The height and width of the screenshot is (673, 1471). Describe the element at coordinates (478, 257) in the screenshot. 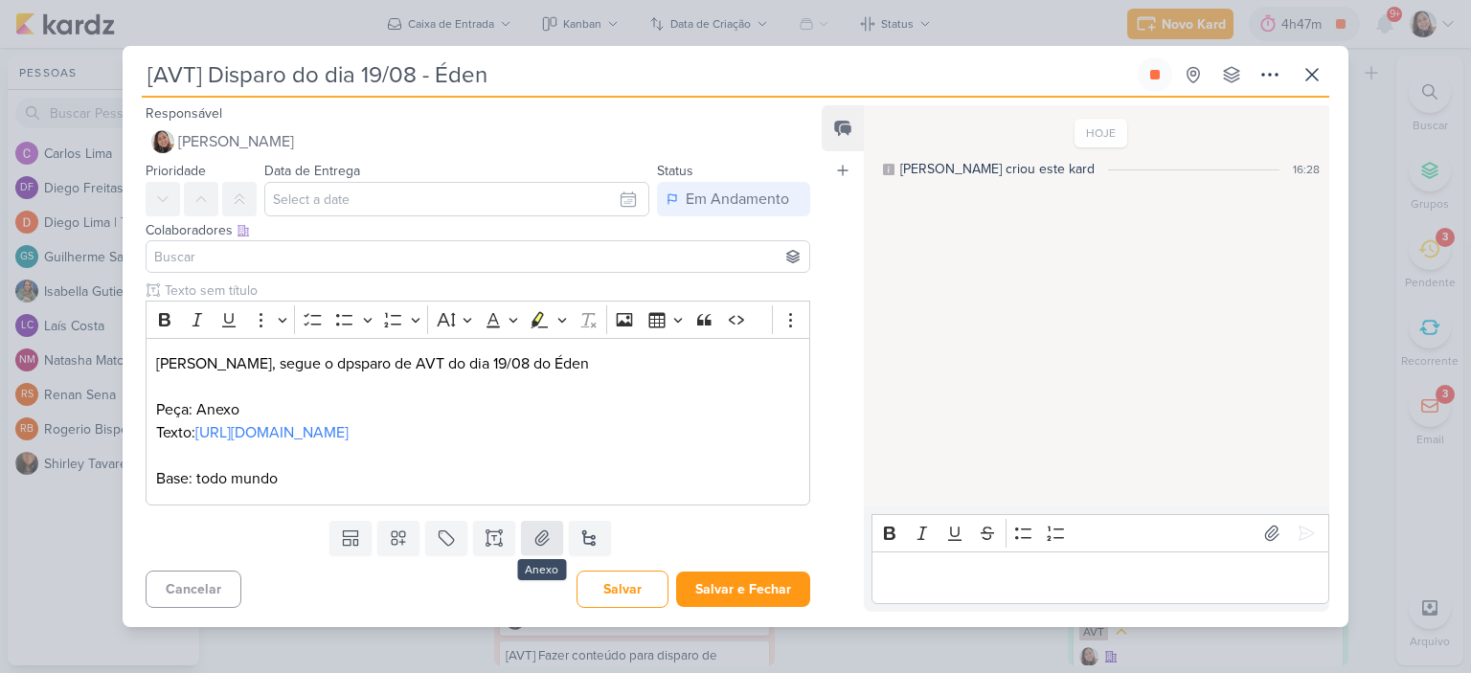

I see `input: Buscar` at that location.